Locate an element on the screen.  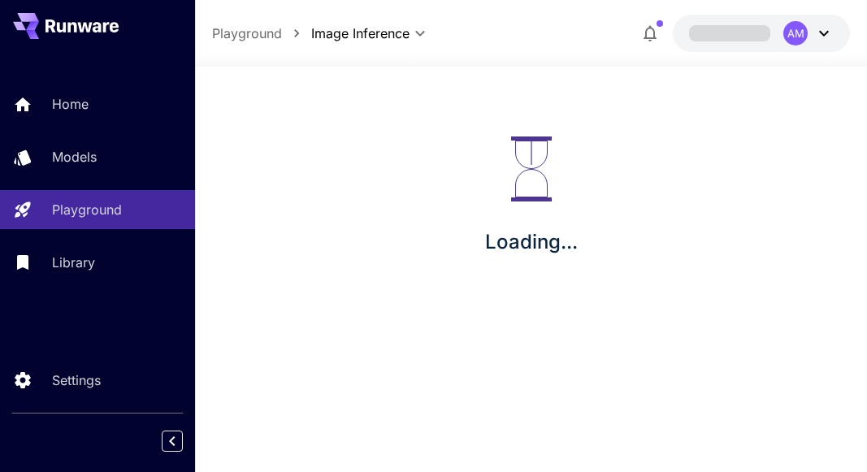
div: AM is located at coordinates (796, 33).